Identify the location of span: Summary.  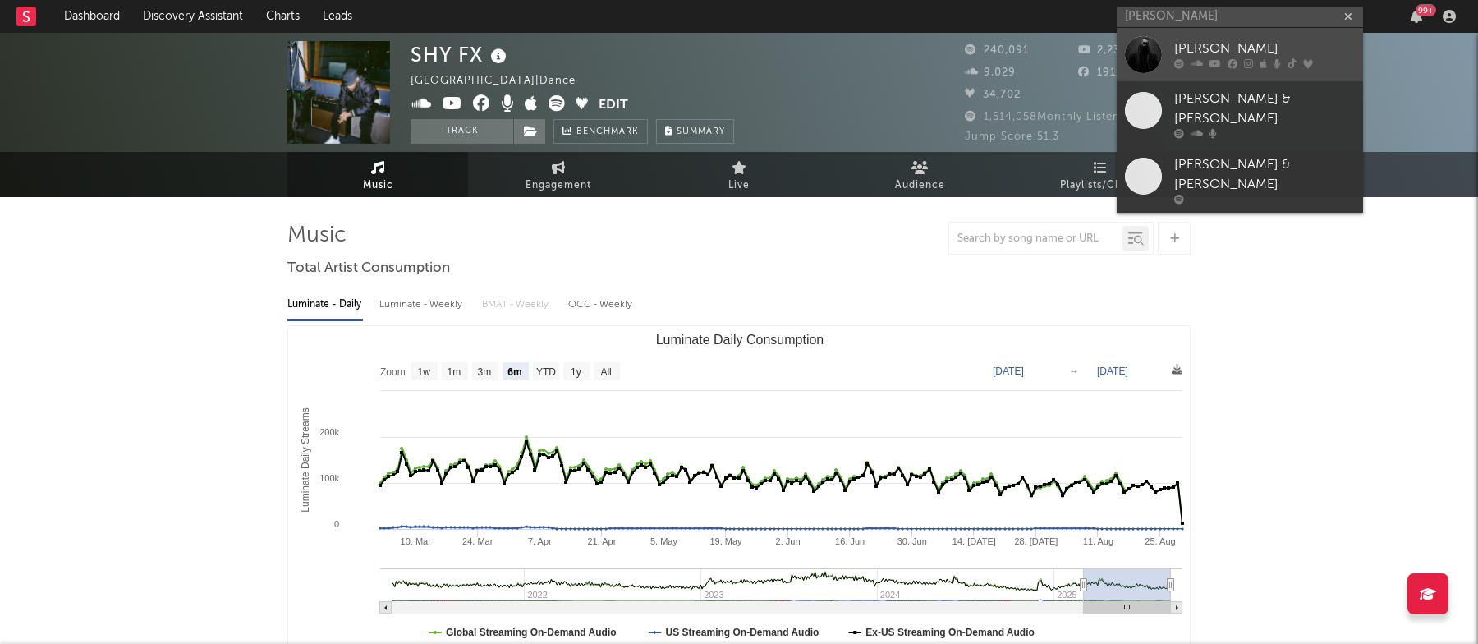
(700, 131).